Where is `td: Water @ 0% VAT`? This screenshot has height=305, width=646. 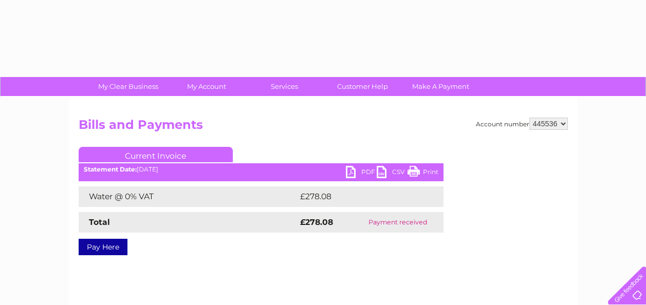
td: Water @ 0% VAT is located at coordinates (188, 197).